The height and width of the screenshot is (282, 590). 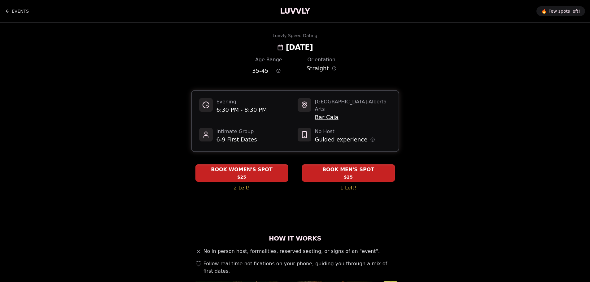 What do you see at coordinates (348, 188) in the screenshot?
I see `span: 1 Left!` at bounding box center [348, 188].